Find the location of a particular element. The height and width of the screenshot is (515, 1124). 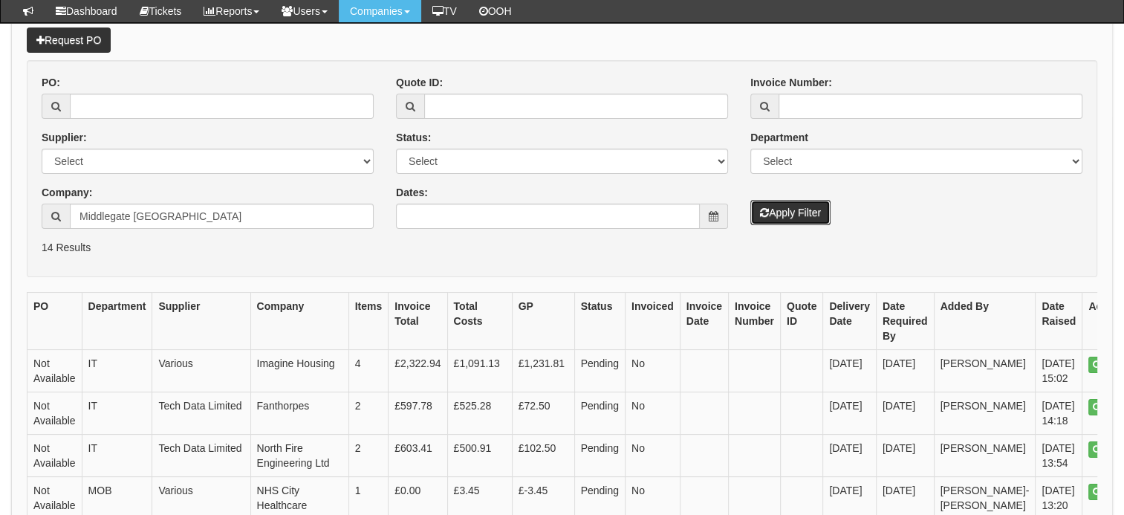

td: £1,091.13 is located at coordinates (479, 371).